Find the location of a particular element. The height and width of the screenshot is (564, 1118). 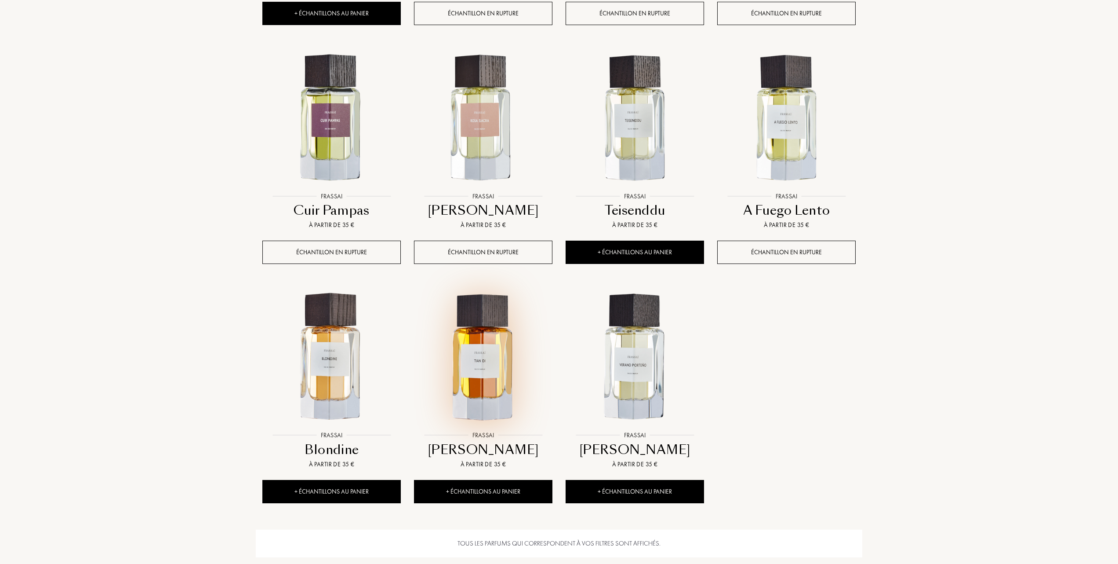

div: Tous les parfums qui correspondent à vos filtres sont affichés. is located at coordinates (559, 543).